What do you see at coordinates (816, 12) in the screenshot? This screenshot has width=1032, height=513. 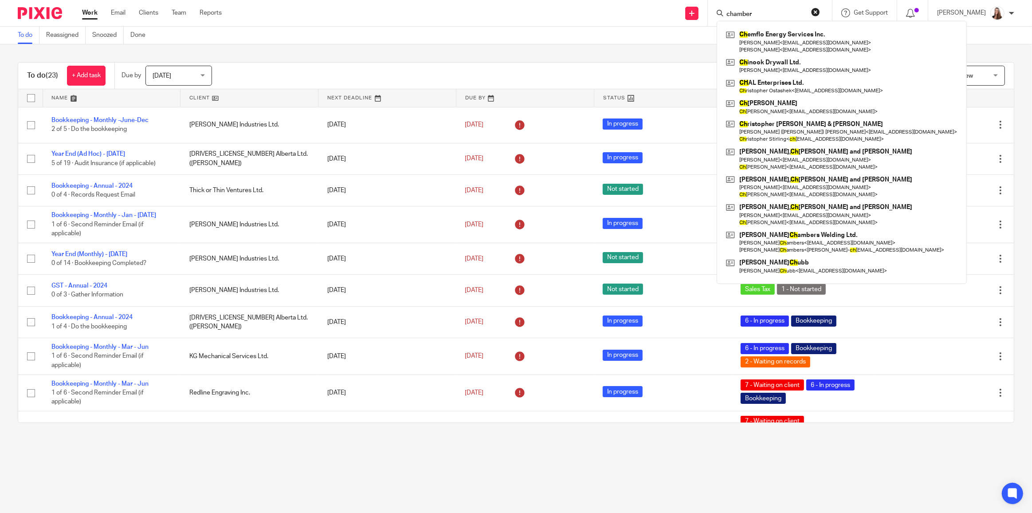 I see `button: Clear` at bounding box center [816, 12].